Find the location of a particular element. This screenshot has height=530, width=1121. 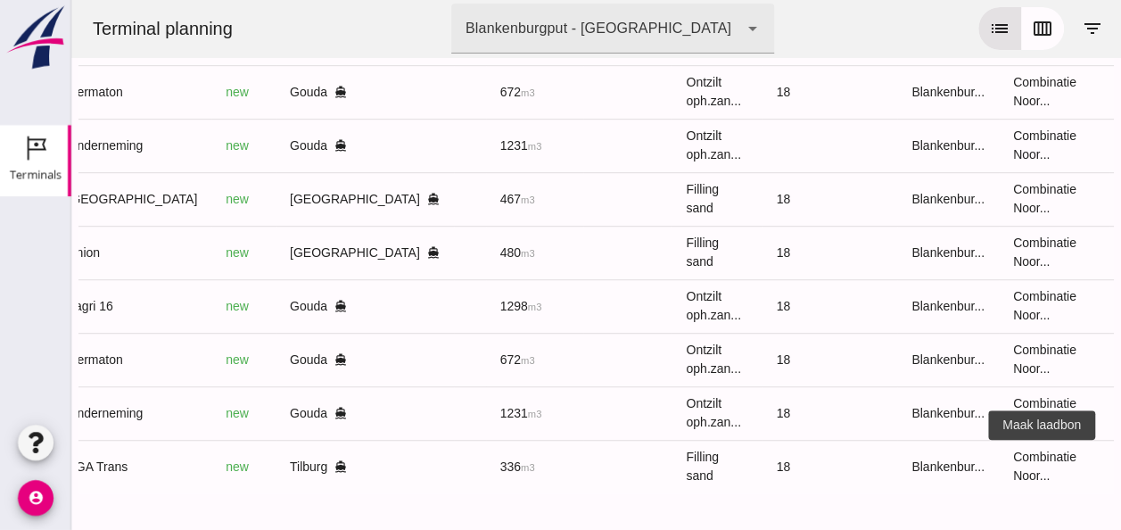

i: account_circle is located at coordinates (36, 498).